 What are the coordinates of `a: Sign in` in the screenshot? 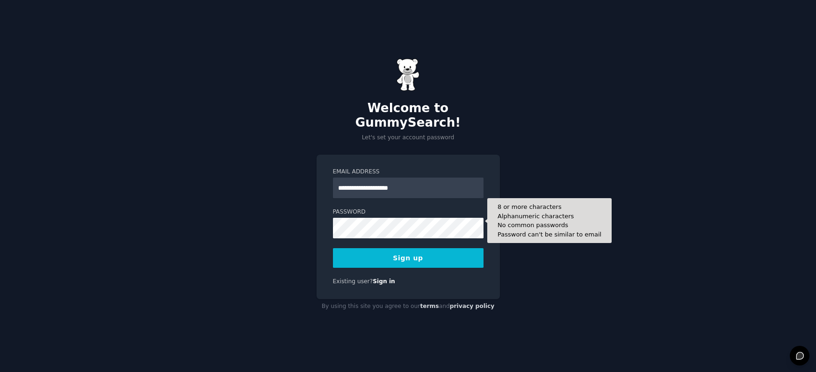 It's located at (384, 282).